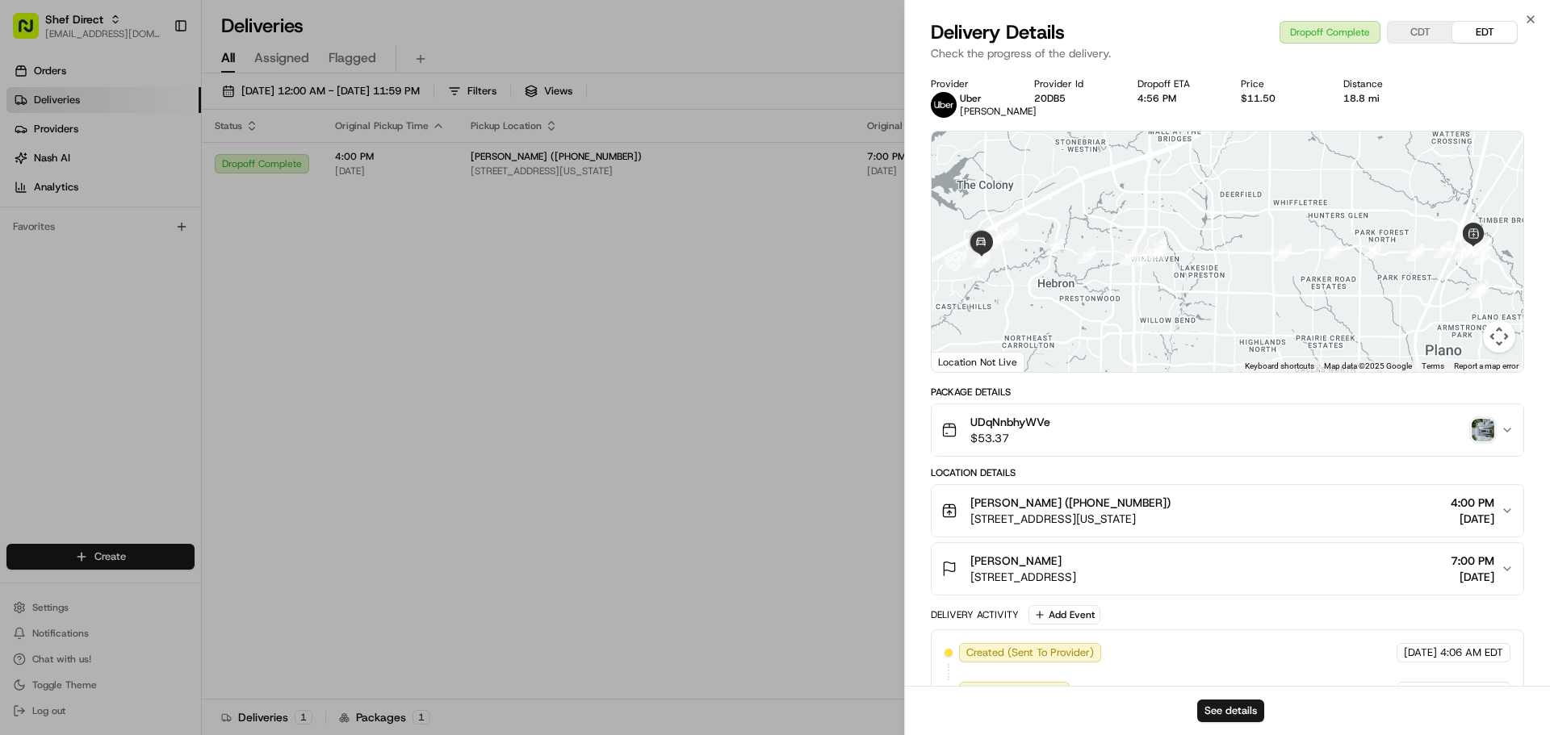 The width and height of the screenshot is (1550, 735). I want to click on img: Google, so click(962, 362).